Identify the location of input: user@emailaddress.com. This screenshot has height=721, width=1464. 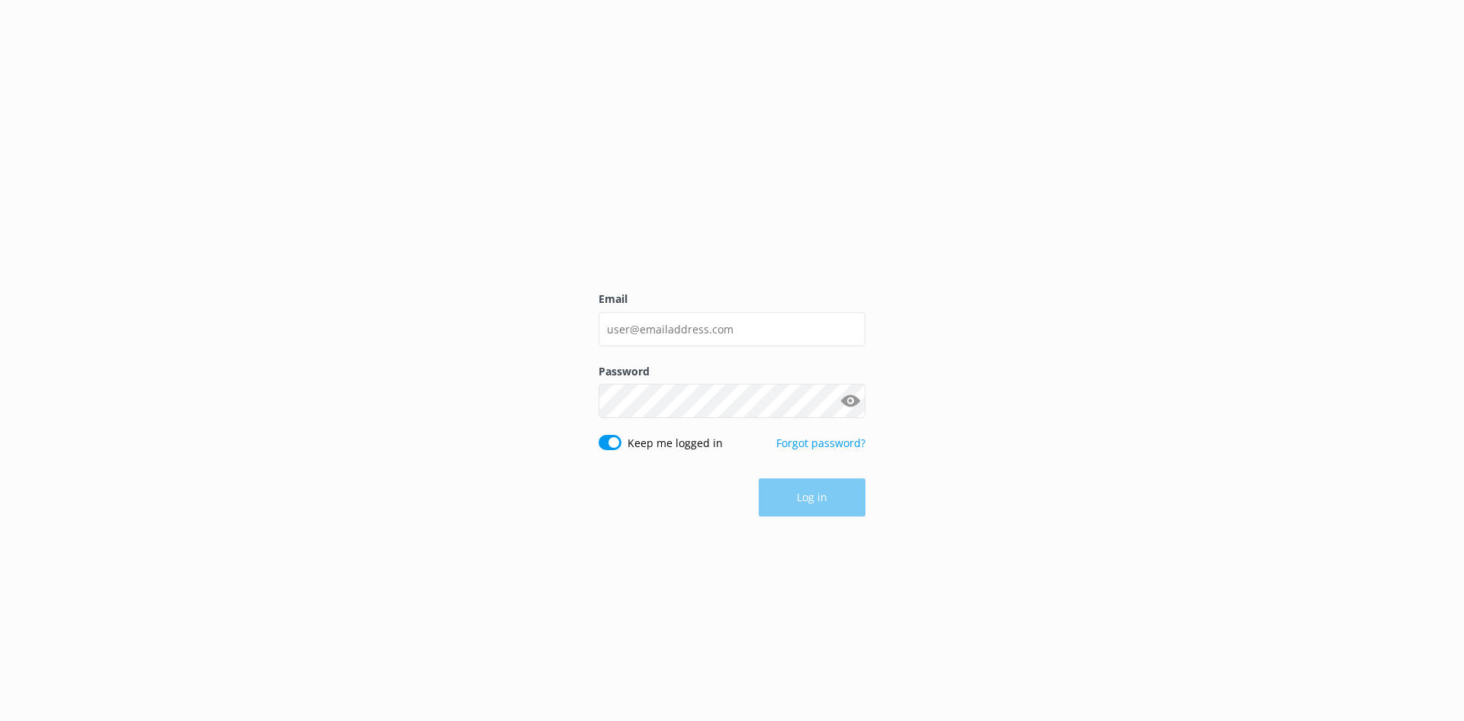
(732, 329).